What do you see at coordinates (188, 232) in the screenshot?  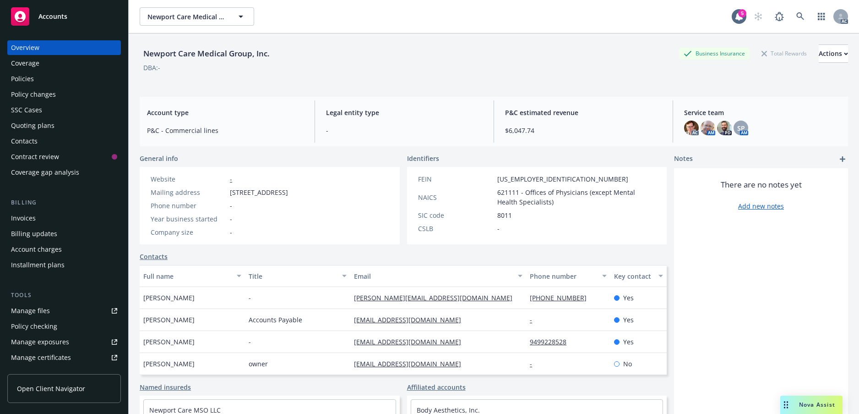 I see `div: Company size` at bounding box center [188, 232].